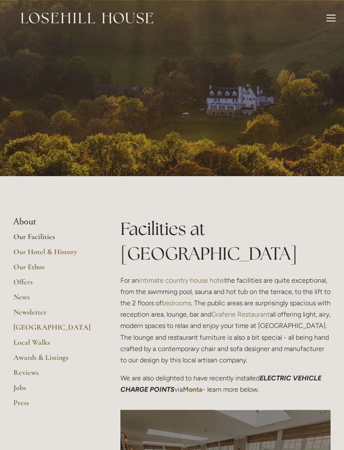 Image resolution: width=344 pixels, height=450 pixels. I want to click on p: We are also delighted to have recently installed via - learn more below., so click(225, 383).